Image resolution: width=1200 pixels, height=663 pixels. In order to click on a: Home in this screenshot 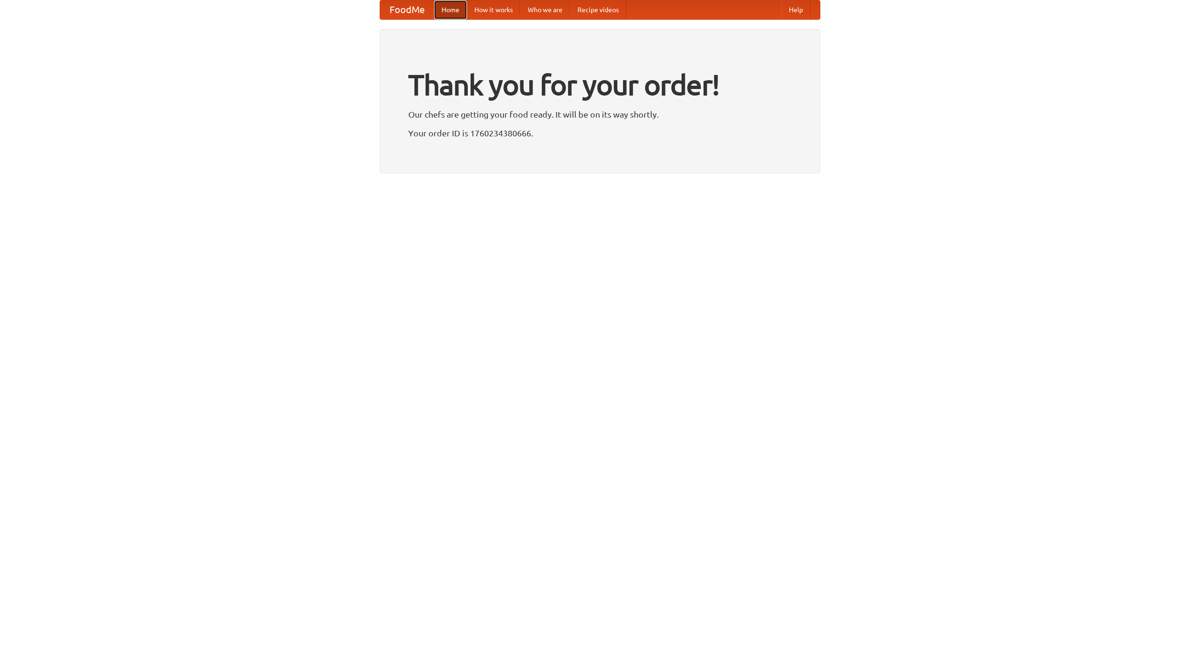, I will do `click(451, 10)`.